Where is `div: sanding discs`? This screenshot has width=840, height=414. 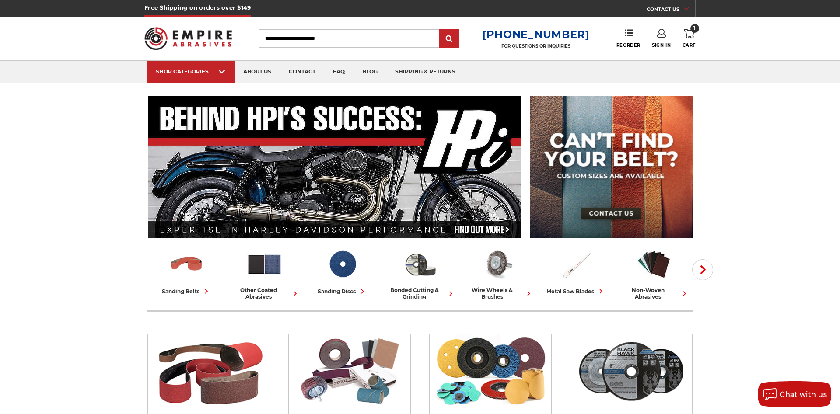
div: sanding discs is located at coordinates (342, 291).